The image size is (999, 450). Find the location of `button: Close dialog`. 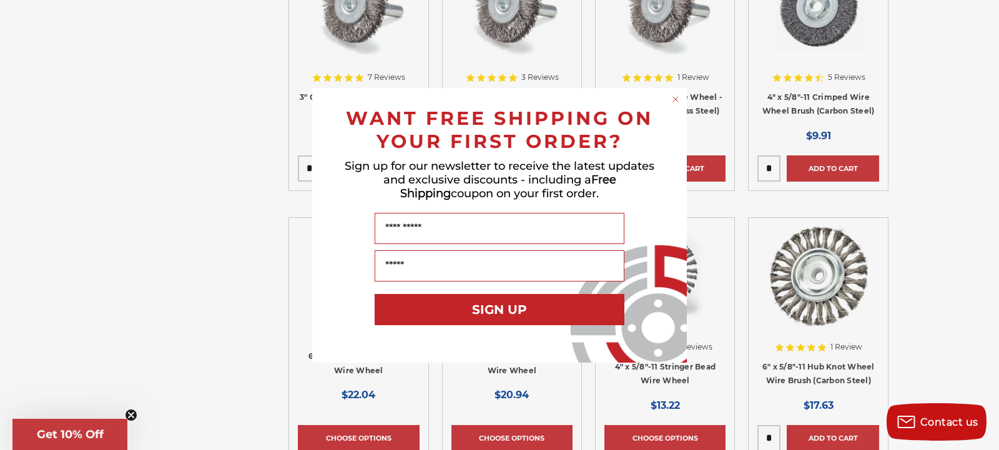

button: Close dialog is located at coordinates (675, 99).